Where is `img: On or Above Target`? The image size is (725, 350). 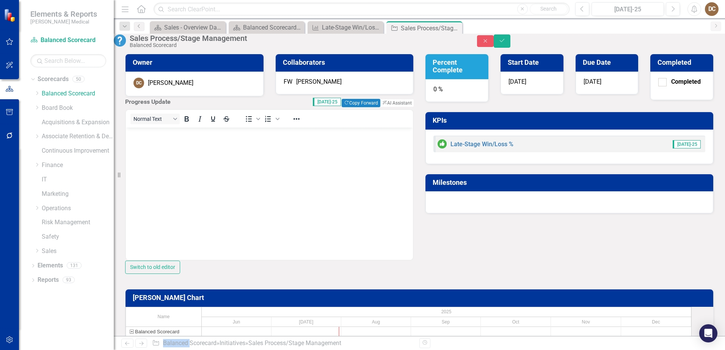 img: On or Above Target is located at coordinates (442, 144).